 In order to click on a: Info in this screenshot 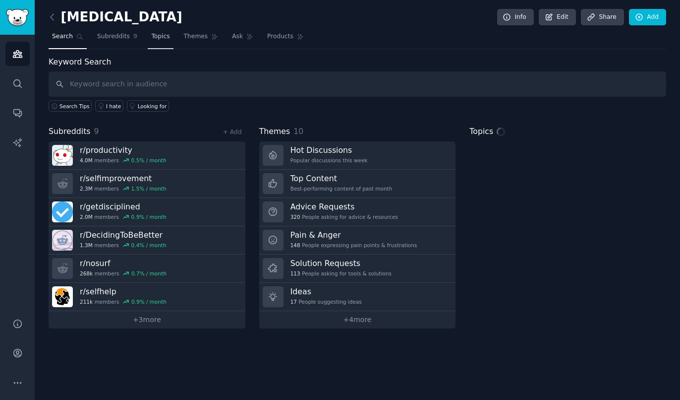, I will do `click(516, 17)`.